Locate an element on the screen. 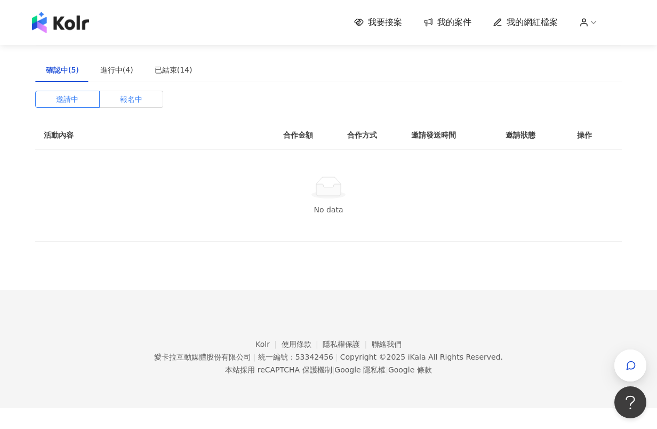 The width and height of the screenshot is (657, 429). span: 我的案件 is located at coordinates (454, 22).